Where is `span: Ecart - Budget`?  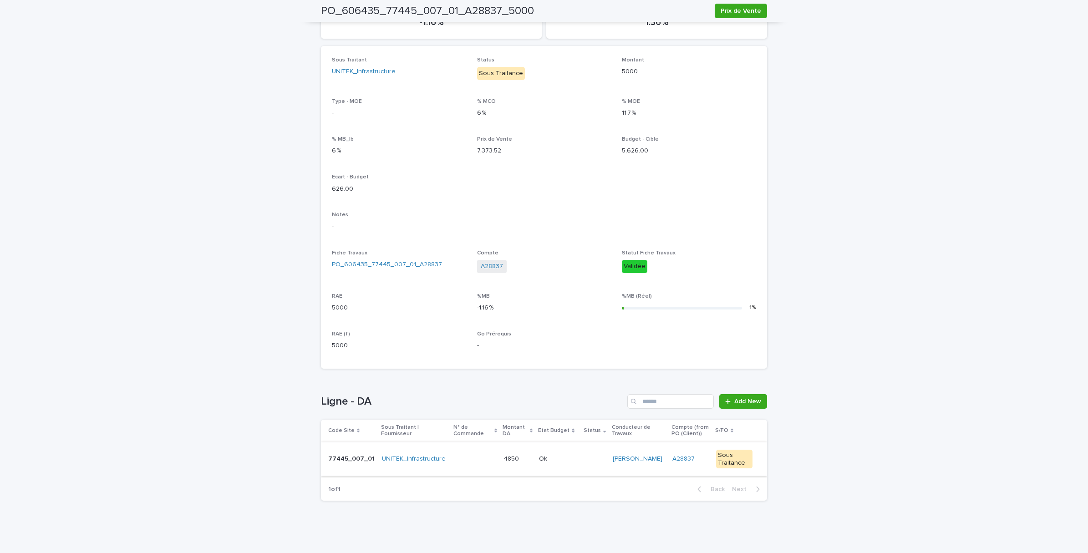
span: Ecart - Budget is located at coordinates (350, 177).